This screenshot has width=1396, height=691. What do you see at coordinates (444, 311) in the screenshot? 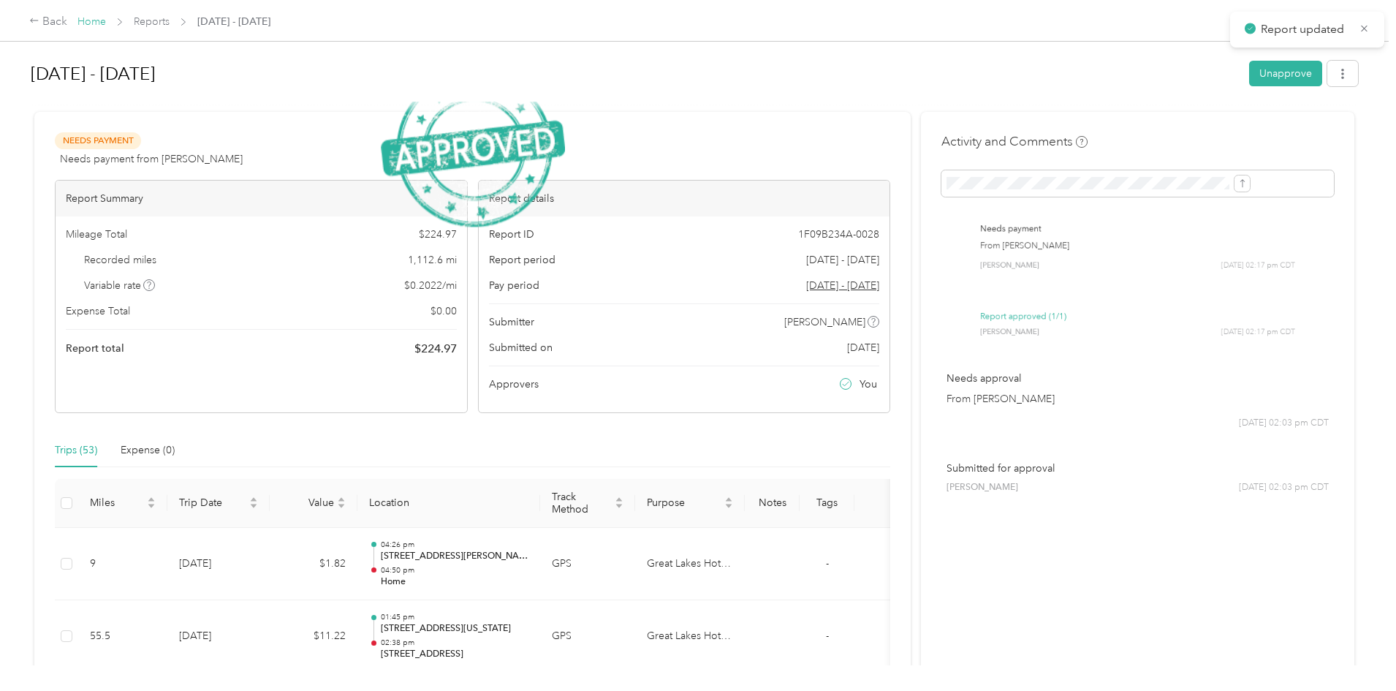
I see `span: $ 0.00` at bounding box center [444, 311].